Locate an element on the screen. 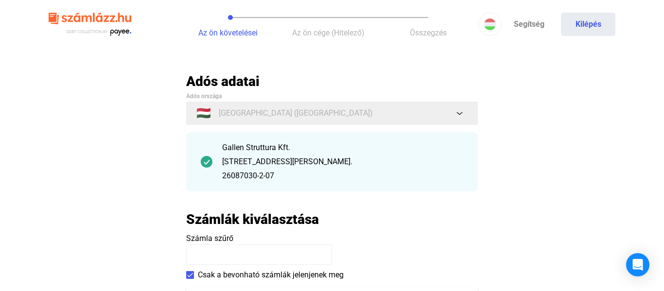 The width and height of the screenshot is (664, 291). h2: Adós adatai is located at coordinates (332, 81).